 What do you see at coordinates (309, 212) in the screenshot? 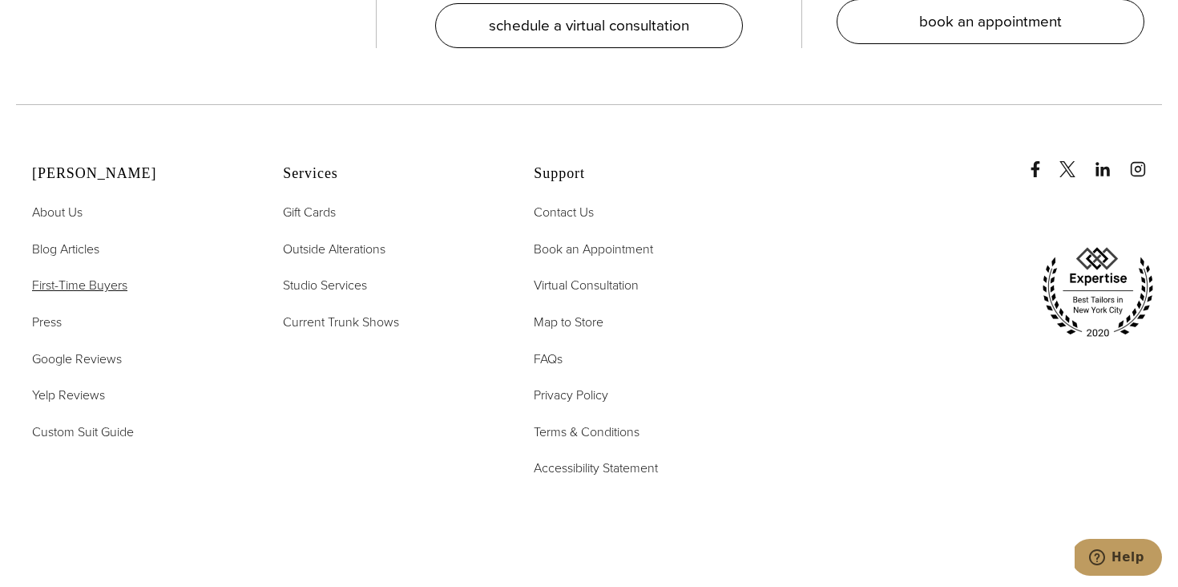
I see `a: Gift Cards` at bounding box center [309, 212].